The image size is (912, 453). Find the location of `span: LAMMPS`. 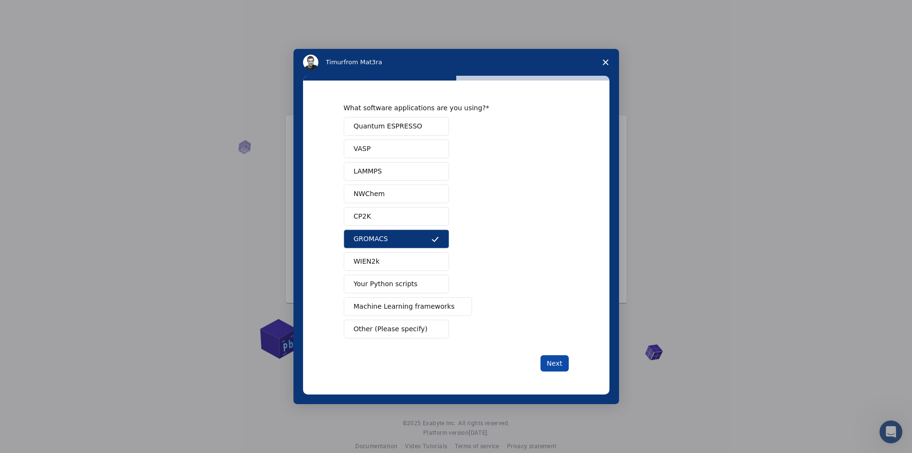

span: LAMMPS is located at coordinates (368, 171).